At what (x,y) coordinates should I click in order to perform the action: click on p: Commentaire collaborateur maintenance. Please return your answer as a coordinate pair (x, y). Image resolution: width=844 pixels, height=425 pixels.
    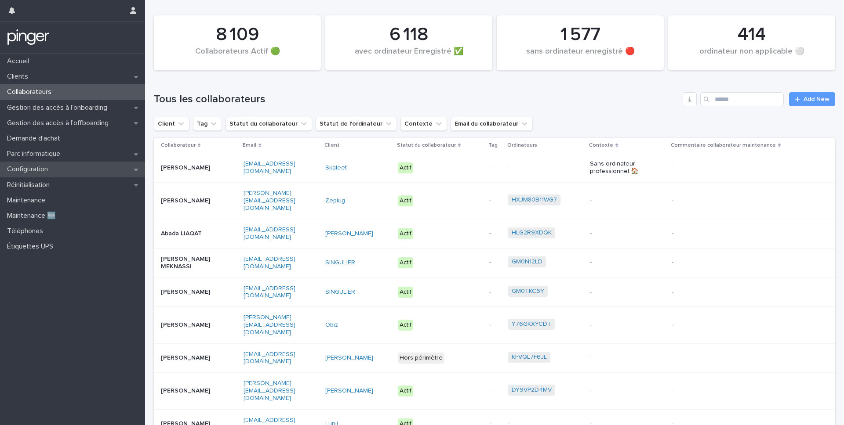
    Looking at the image, I should click on (723, 145).